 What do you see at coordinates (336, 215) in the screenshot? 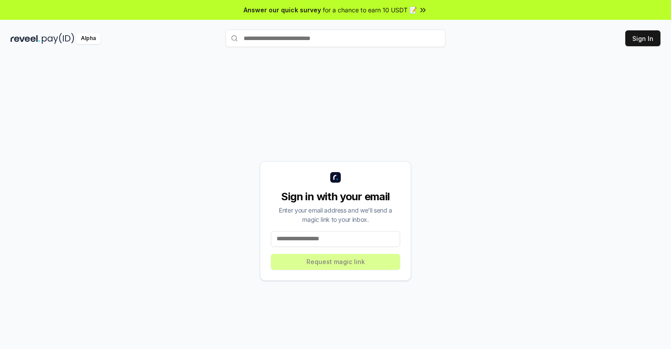
I see `div: Enter your email address and we’ll send a magic link to your inbox.` at bounding box center [336, 215].